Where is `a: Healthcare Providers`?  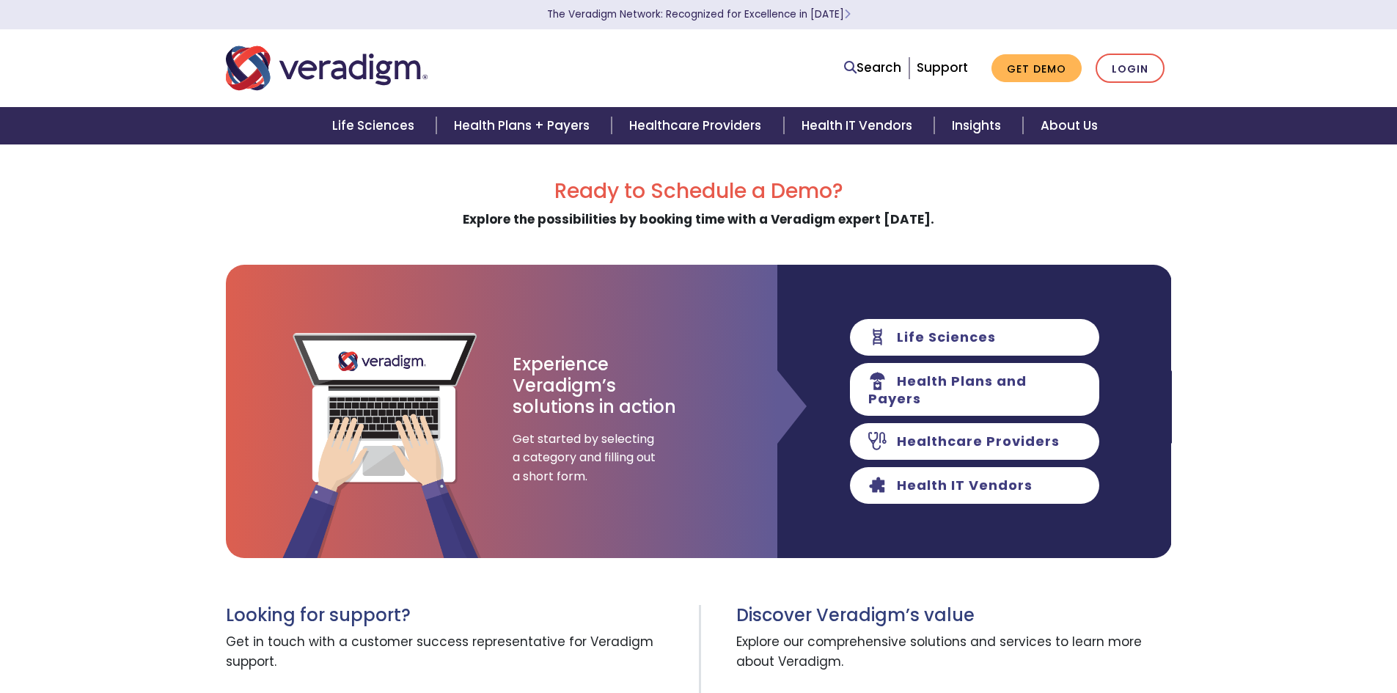 a: Healthcare Providers is located at coordinates (697, 125).